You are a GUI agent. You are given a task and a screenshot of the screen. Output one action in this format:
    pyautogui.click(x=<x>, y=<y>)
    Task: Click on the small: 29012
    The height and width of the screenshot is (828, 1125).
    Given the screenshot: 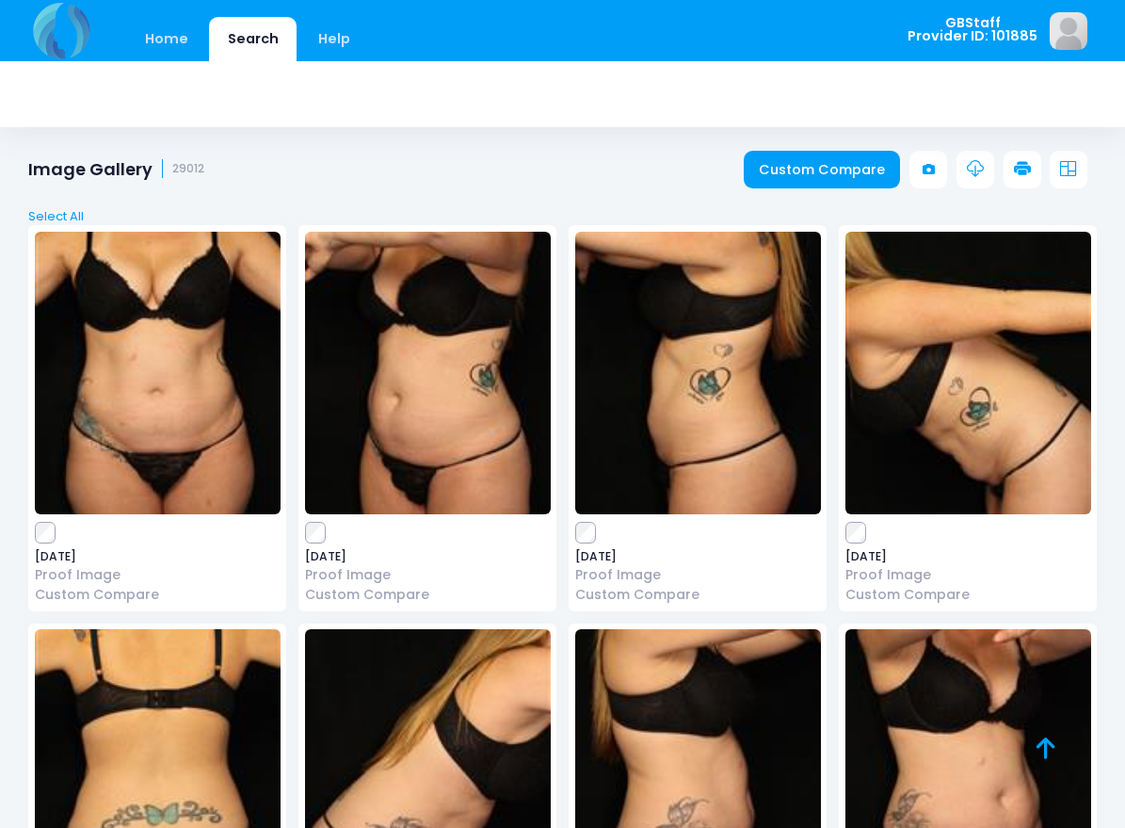 What is the action you would take?
    pyautogui.click(x=188, y=169)
    